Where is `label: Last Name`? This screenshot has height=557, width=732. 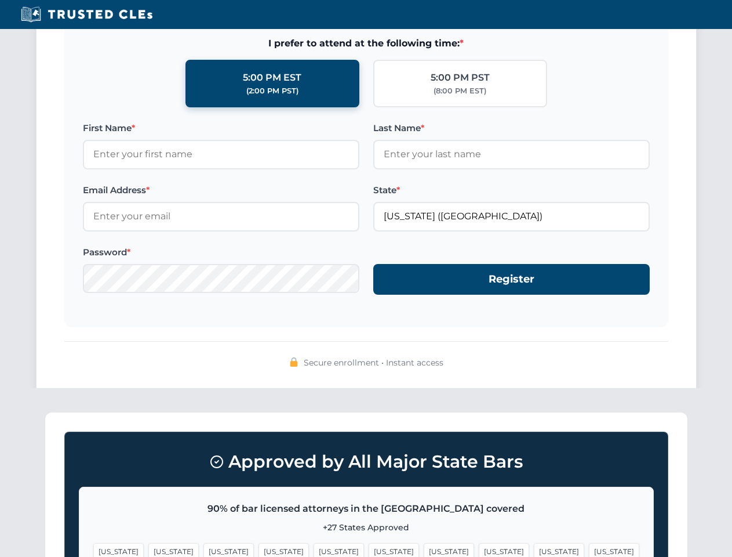 label: Last Name is located at coordinates (511, 128).